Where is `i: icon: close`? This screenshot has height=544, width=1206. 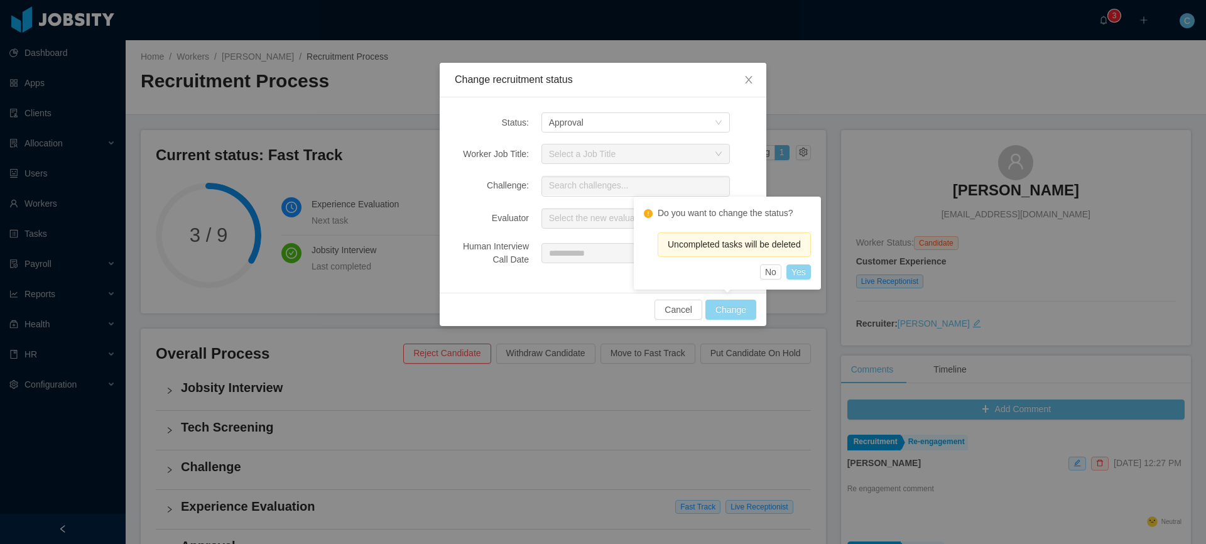 i: icon: close is located at coordinates (749, 80).